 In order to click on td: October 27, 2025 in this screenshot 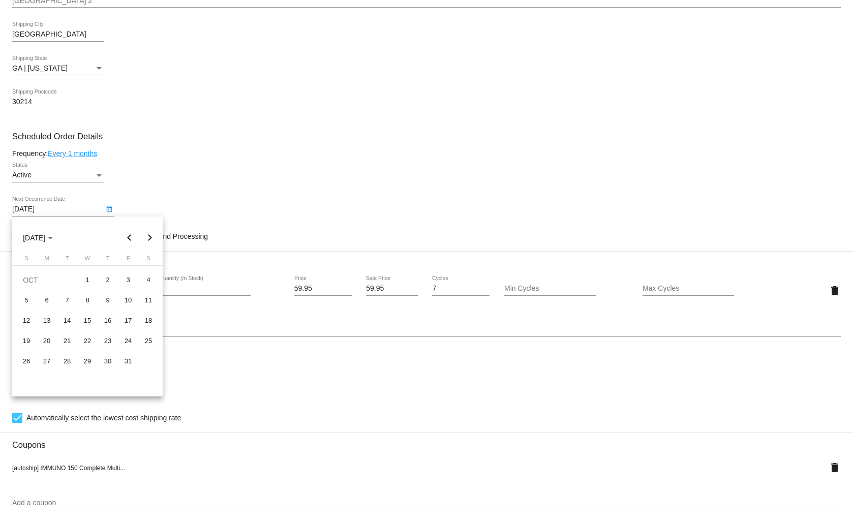, I will do `click(47, 362)`.